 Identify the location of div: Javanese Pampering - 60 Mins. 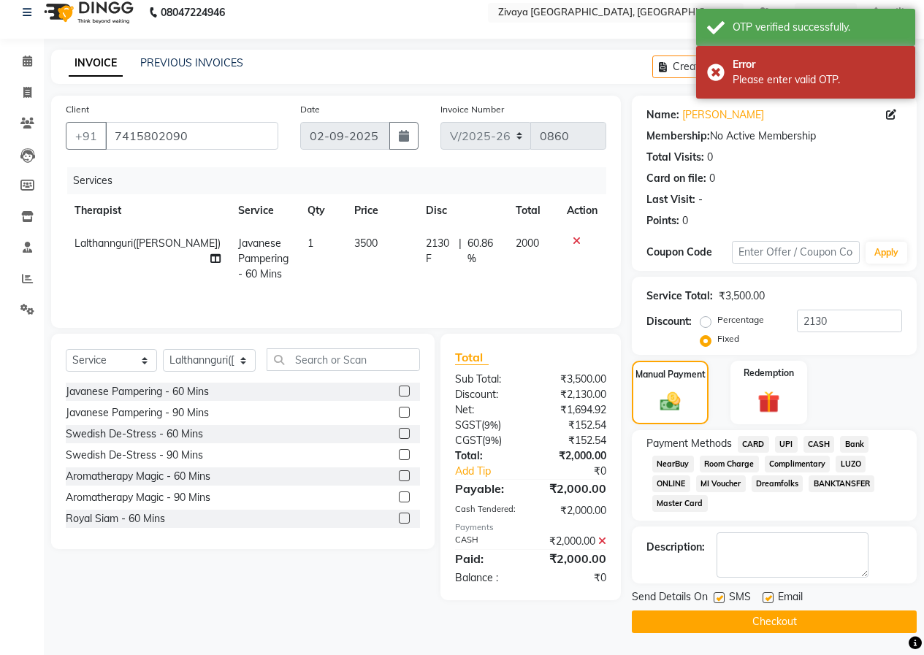
(137, 392).